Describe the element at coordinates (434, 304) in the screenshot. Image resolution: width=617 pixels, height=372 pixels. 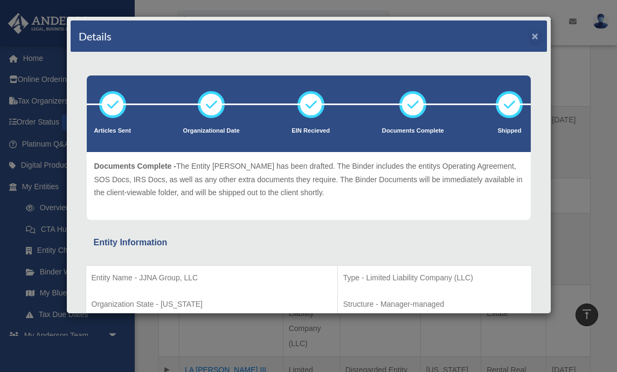
I see `p: Structure - Manager-managed` at that location.